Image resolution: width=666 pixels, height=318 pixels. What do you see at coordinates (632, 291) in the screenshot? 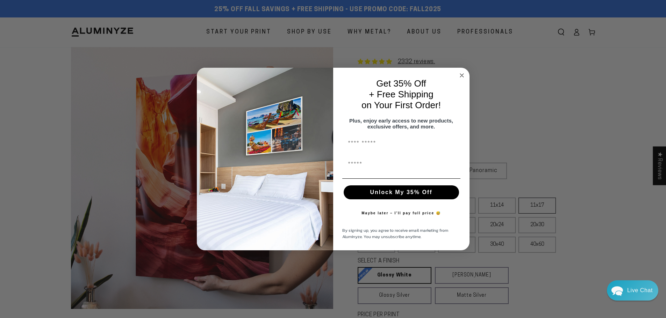
I see `div: Chat widget toggle` at bounding box center [632, 291].